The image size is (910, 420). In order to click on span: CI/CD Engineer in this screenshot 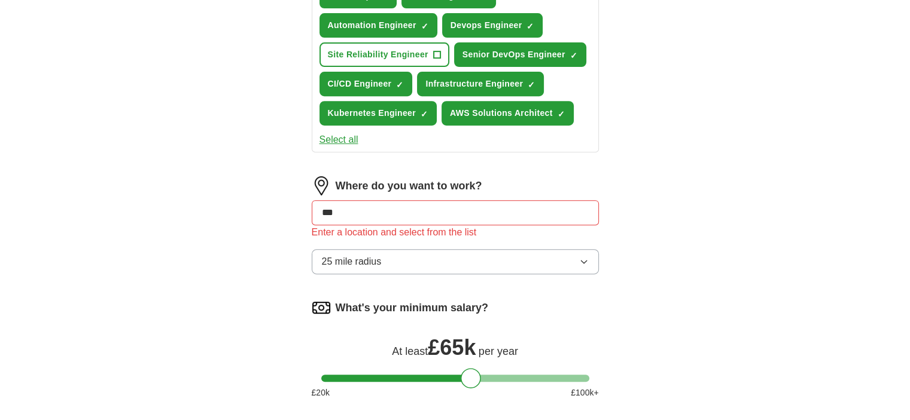, I will do `click(359, 84)`.